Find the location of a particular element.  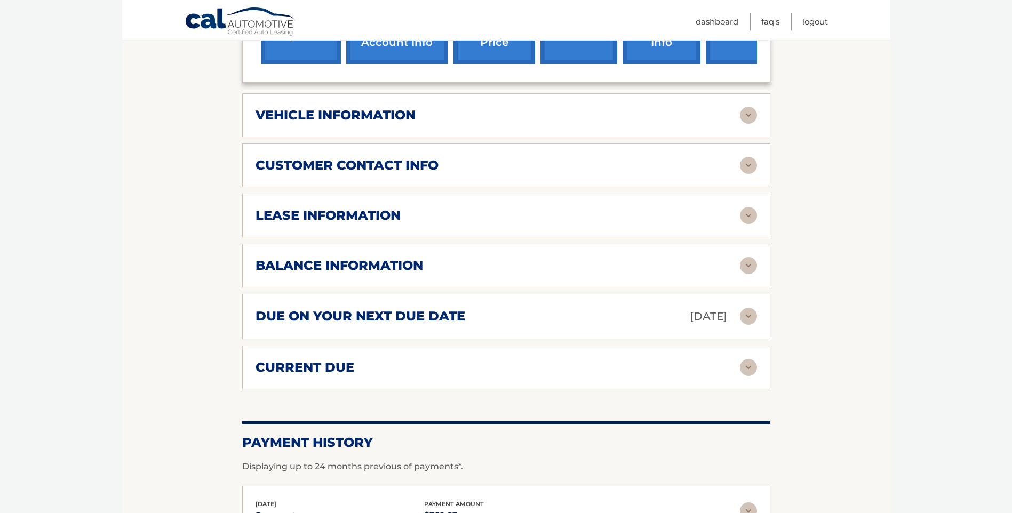

p: Displaying up to 24 months previous of payments*. is located at coordinates (506, 467).